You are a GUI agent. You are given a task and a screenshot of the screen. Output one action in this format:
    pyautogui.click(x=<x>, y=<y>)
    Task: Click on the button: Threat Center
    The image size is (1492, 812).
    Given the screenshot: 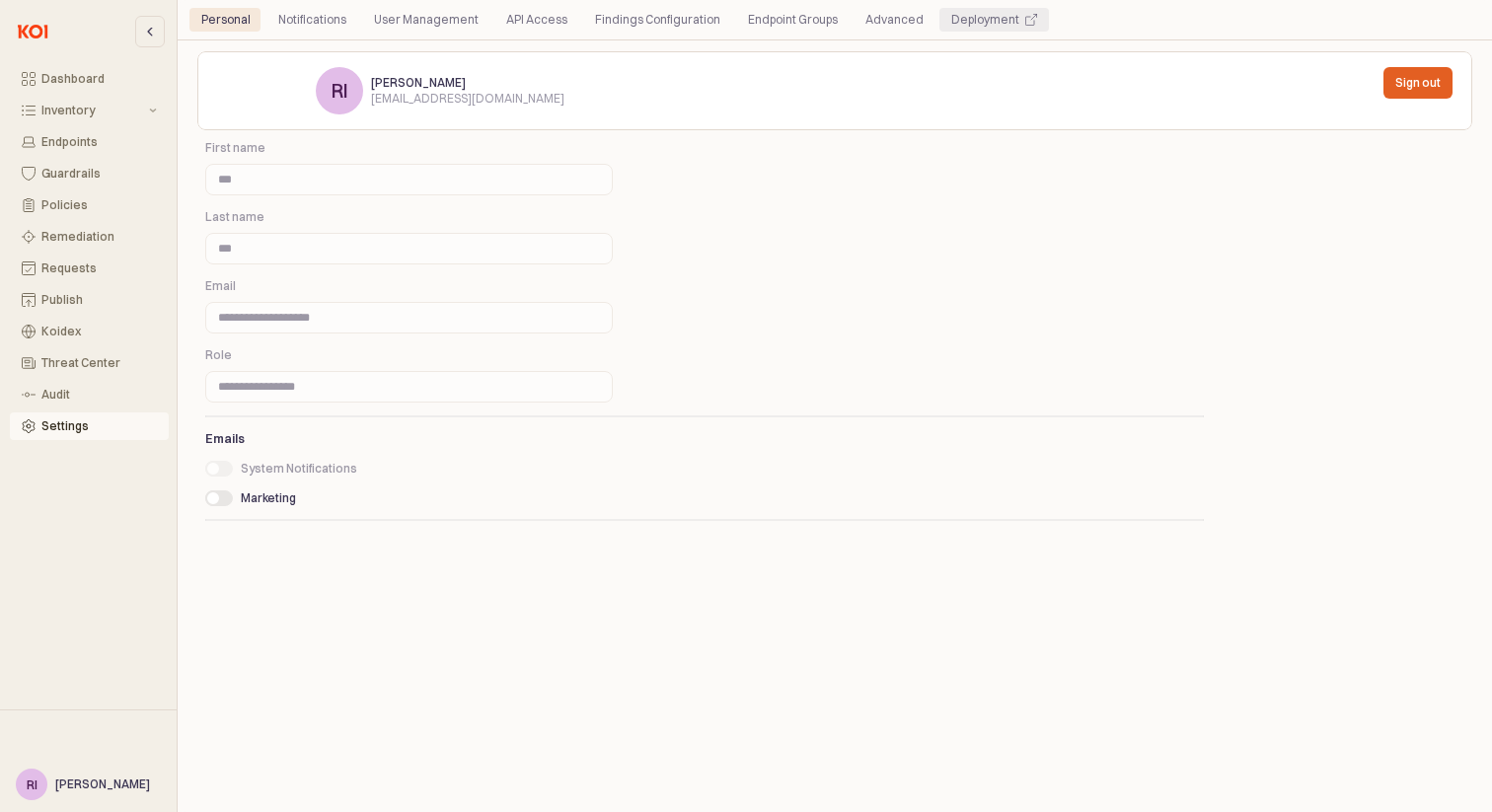 What is the action you would take?
    pyautogui.click(x=89, y=363)
    